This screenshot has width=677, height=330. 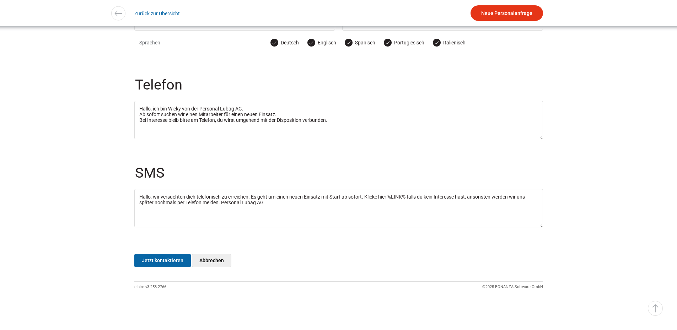 I want to click on label: Englisch, so click(x=322, y=43).